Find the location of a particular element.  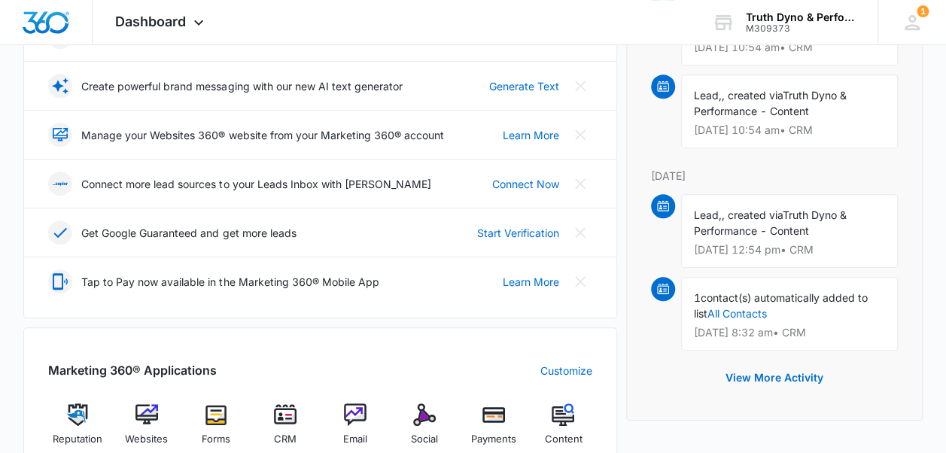

div: notifications count is located at coordinates (922, 11).